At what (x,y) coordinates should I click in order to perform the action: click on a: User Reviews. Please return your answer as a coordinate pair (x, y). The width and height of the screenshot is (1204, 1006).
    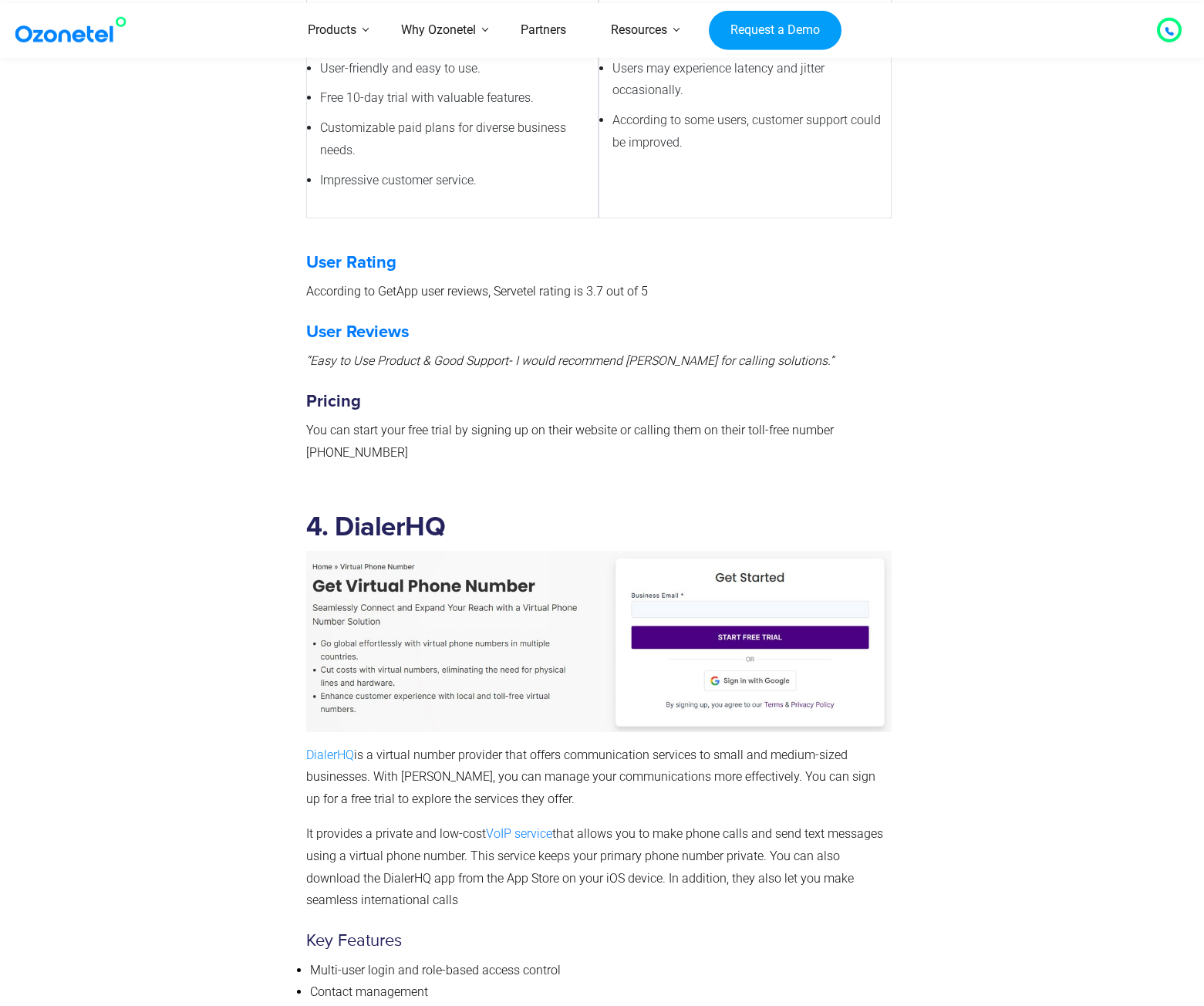
    Looking at the image, I should click on (357, 333).